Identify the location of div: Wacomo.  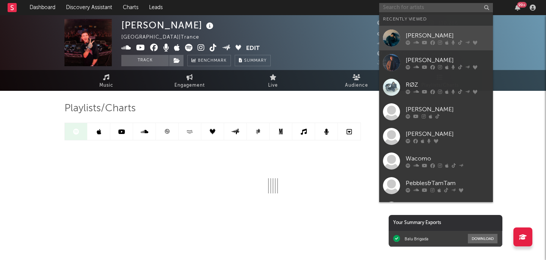
(447, 159).